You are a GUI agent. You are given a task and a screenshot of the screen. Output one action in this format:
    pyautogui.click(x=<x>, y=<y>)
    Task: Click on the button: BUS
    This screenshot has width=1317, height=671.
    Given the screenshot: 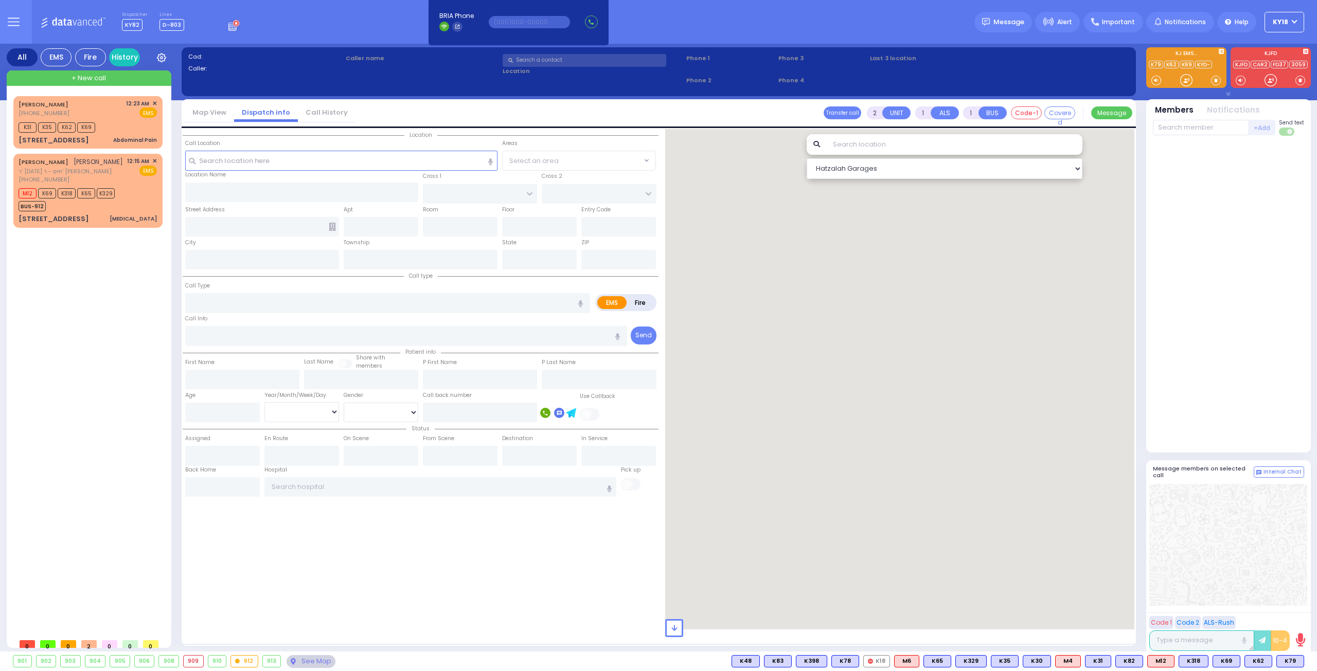 What is the action you would take?
    pyautogui.click(x=992, y=113)
    